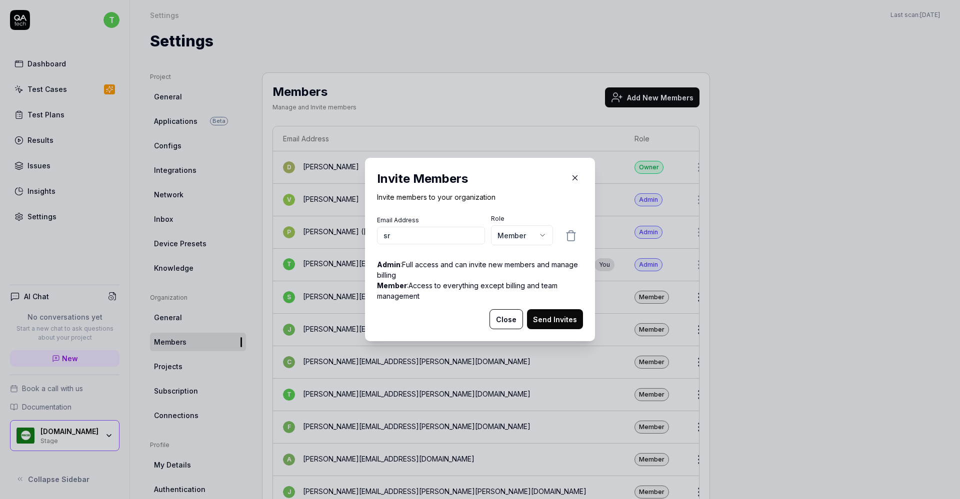 This screenshot has height=499, width=960. Describe the element at coordinates (522, 219) in the screenshot. I see `label: Role` at that location.